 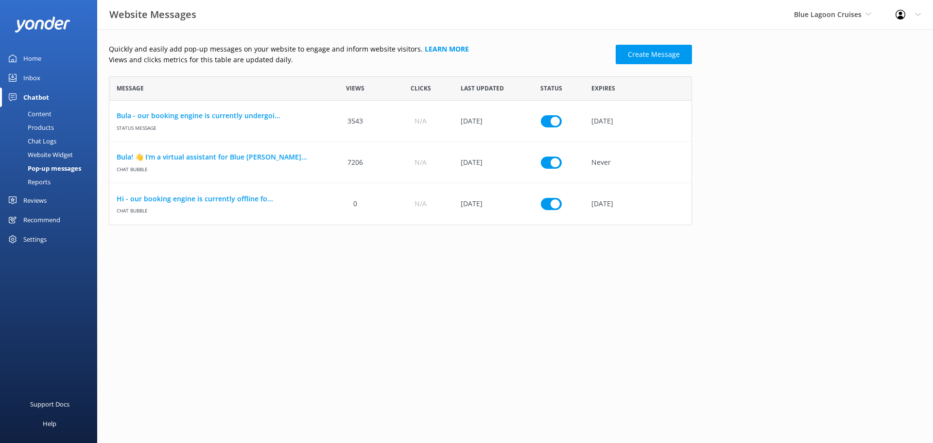 I want to click on div: 7206, so click(x=355, y=162).